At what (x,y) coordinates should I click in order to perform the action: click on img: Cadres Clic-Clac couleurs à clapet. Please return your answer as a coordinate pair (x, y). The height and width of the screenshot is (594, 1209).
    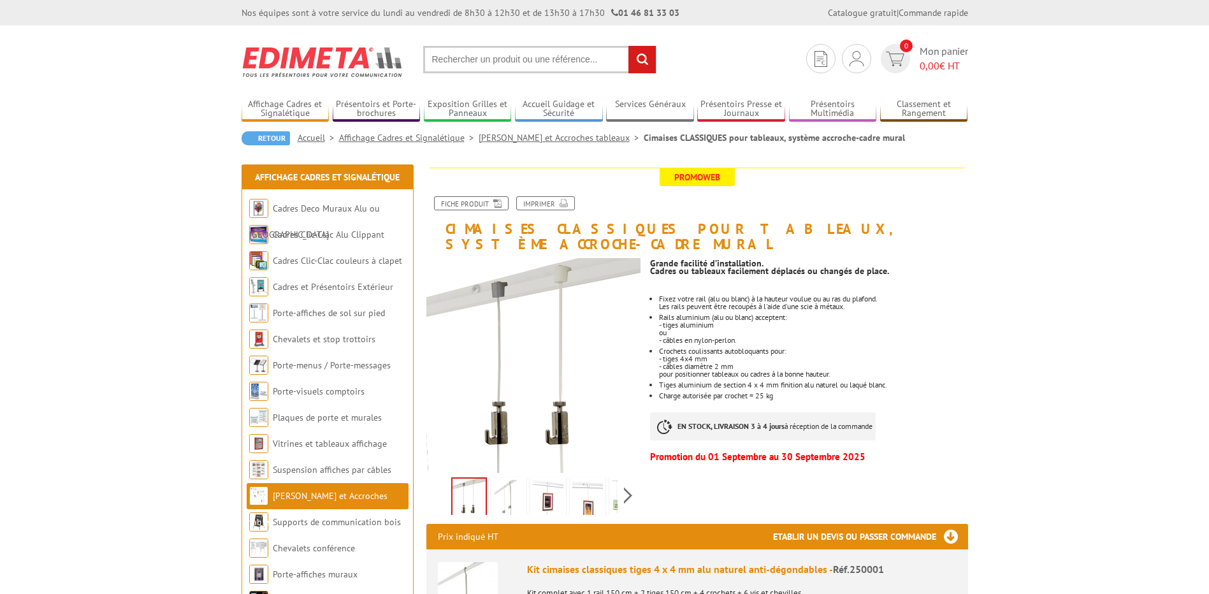
    Looking at the image, I should click on (259, 261).